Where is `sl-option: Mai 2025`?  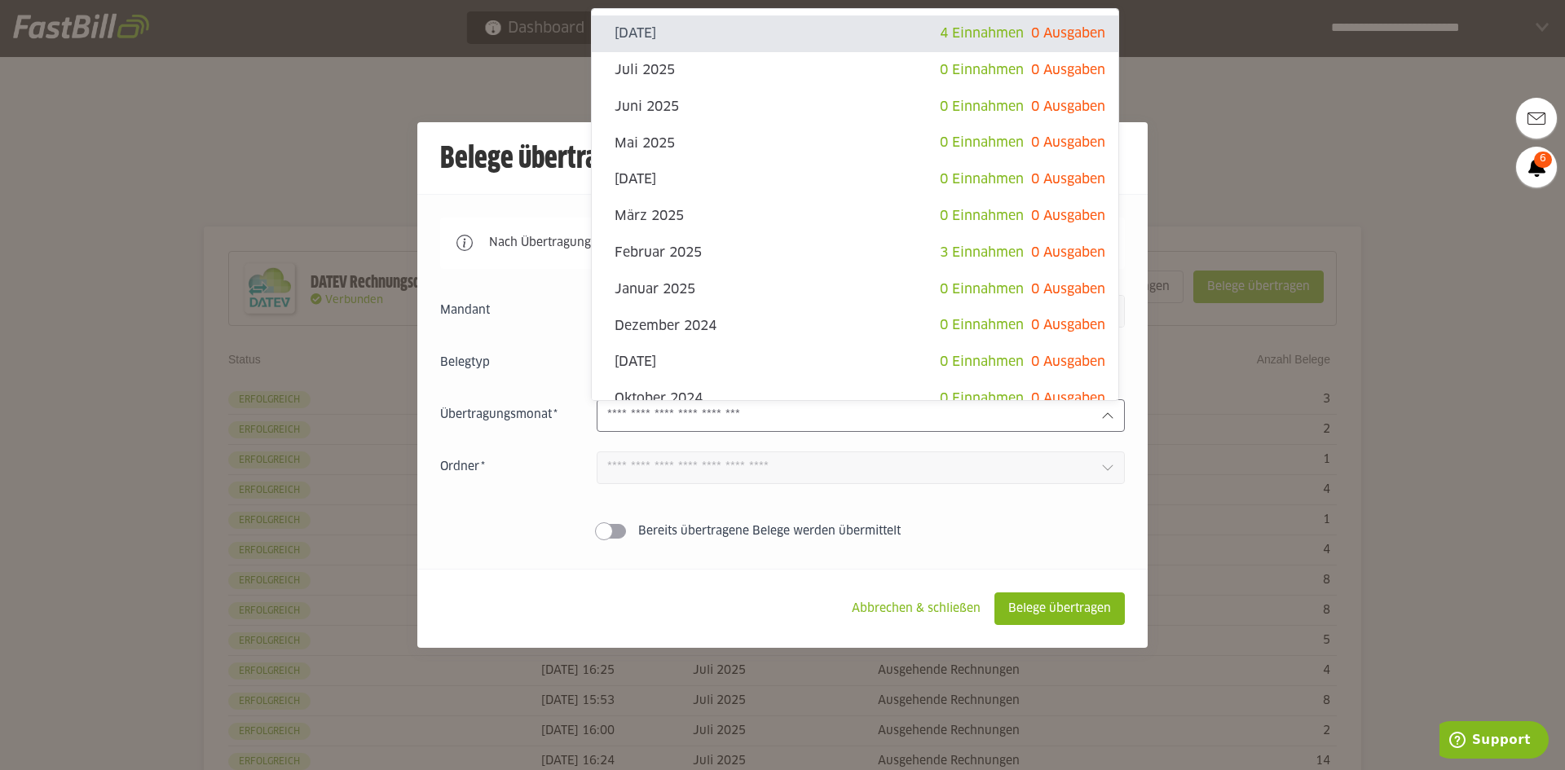 sl-option: Mai 2025 is located at coordinates (855, 143).